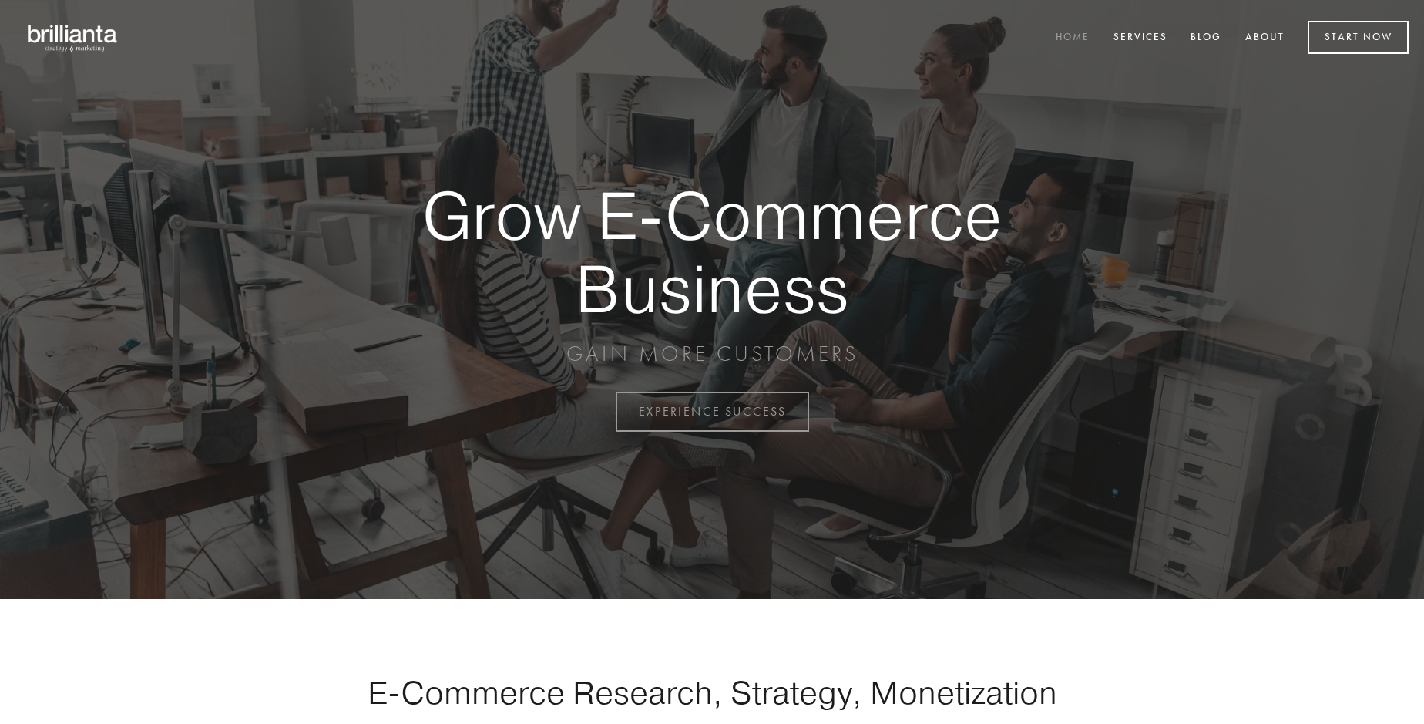  What do you see at coordinates (1264, 38) in the screenshot?
I see `a: About` at bounding box center [1264, 38].